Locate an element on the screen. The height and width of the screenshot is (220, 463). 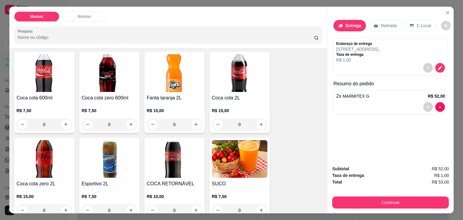
p: C.Local is located at coordinates (423, 26).